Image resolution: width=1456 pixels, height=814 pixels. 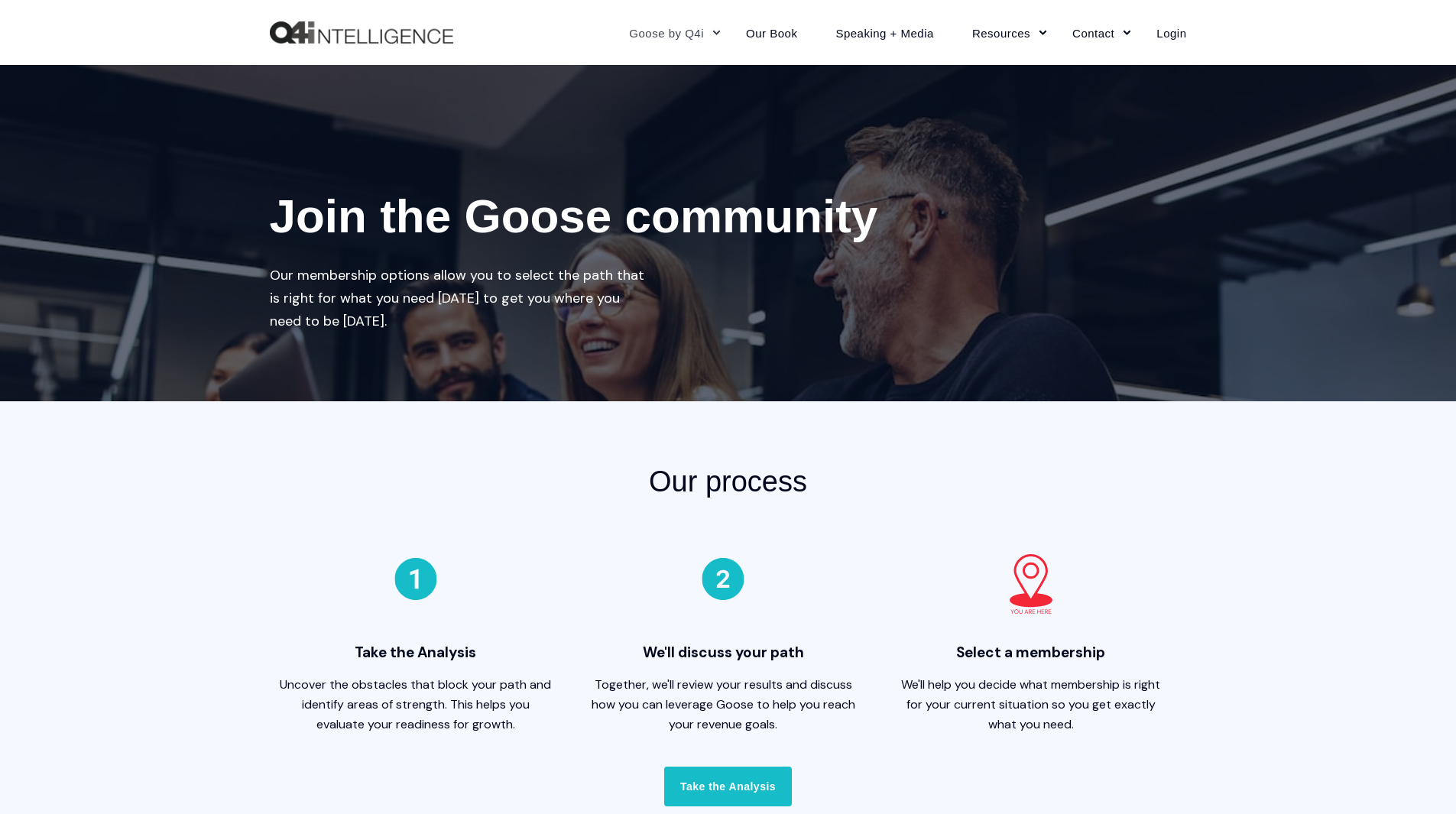 I want to click on img: 4-1, so click(x=416, y=577).